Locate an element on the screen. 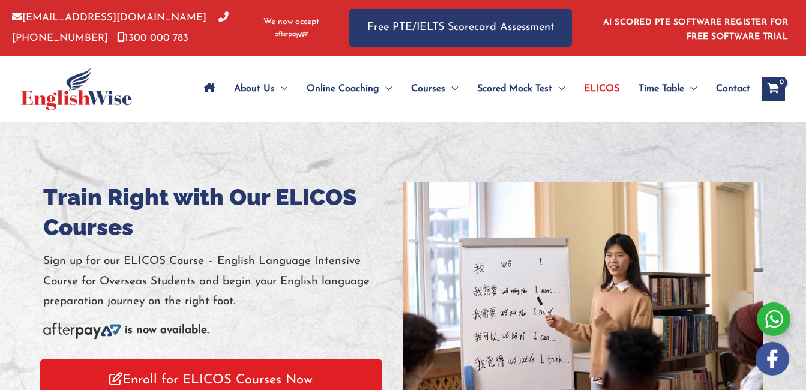 This screenshot has width=806, height=390. a: View Shopping Cart, empty is located at coordinates (774, 89).